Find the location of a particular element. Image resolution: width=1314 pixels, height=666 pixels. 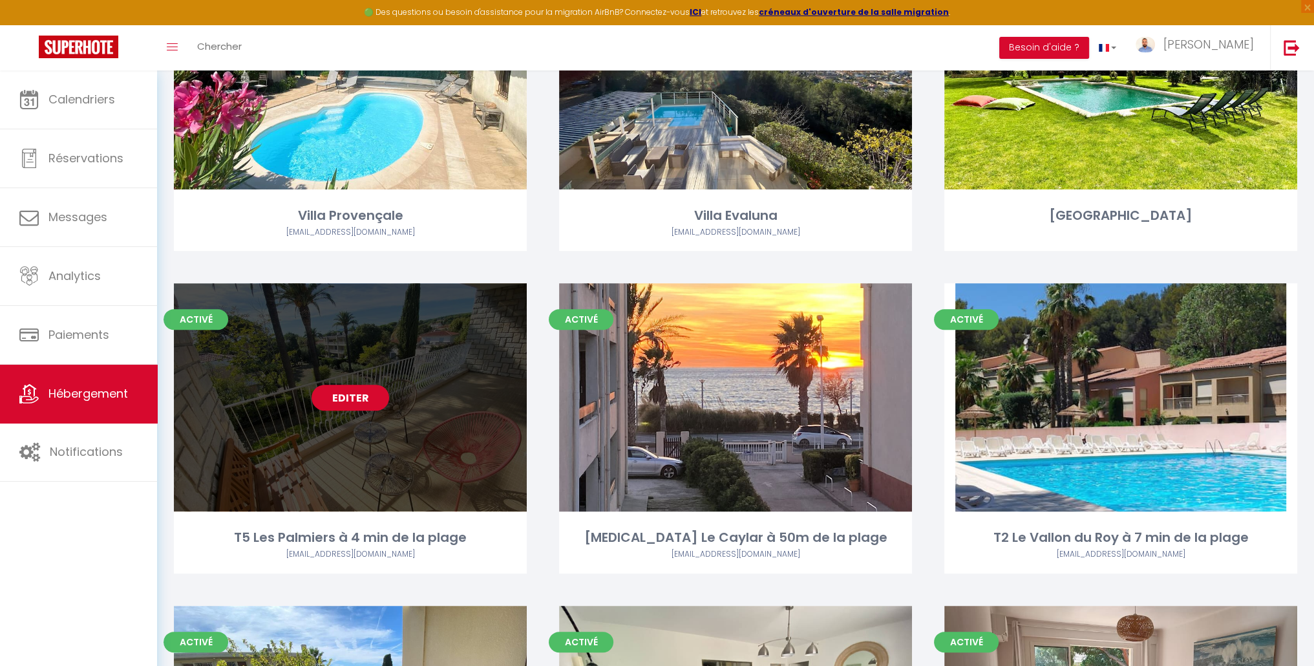

span: Chercher is located at coordinates (219, 46).